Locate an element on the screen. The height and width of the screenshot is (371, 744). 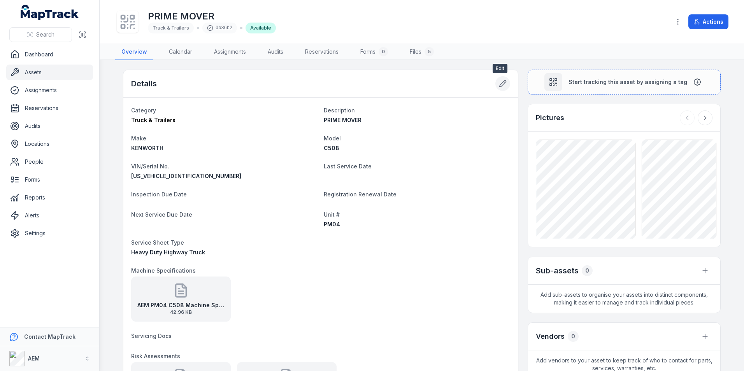
span: PRIME MOVER is located at coordinates (342, 120).